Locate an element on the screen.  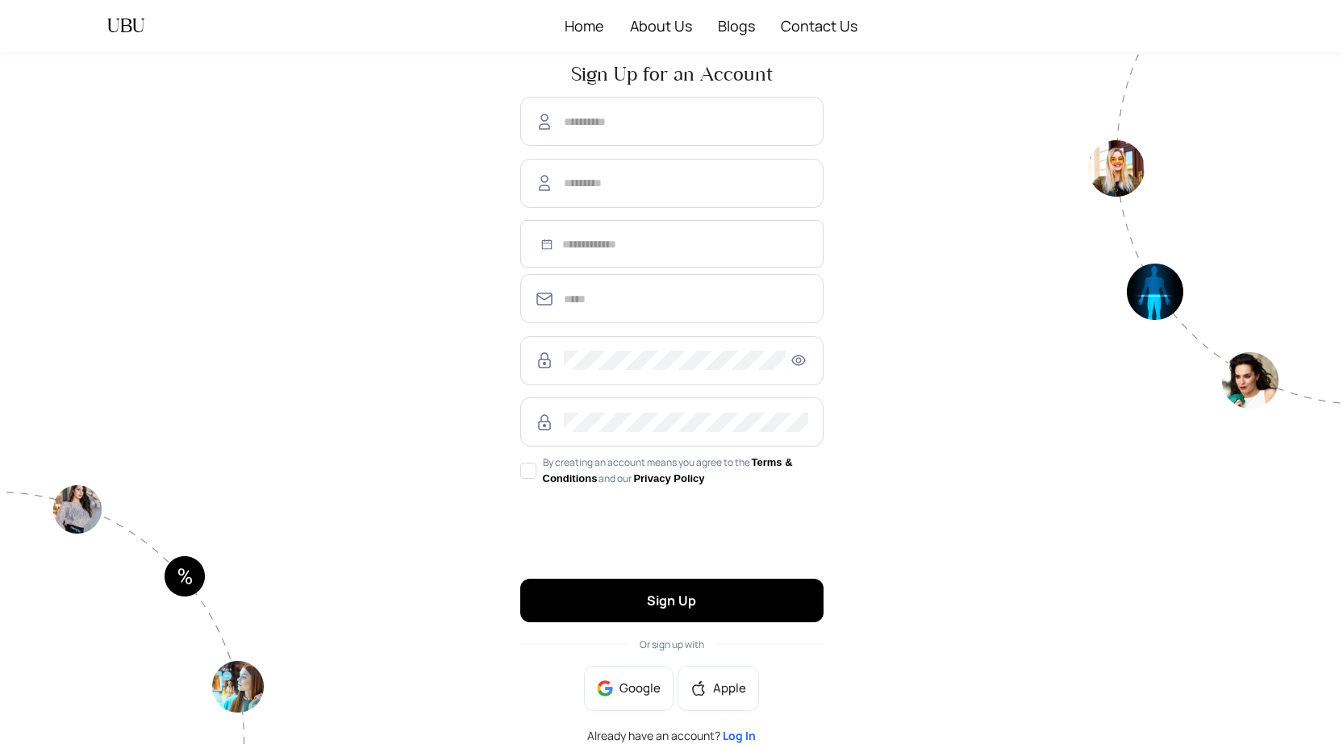
span: Already have an account? is located at coordinates (671, 736).